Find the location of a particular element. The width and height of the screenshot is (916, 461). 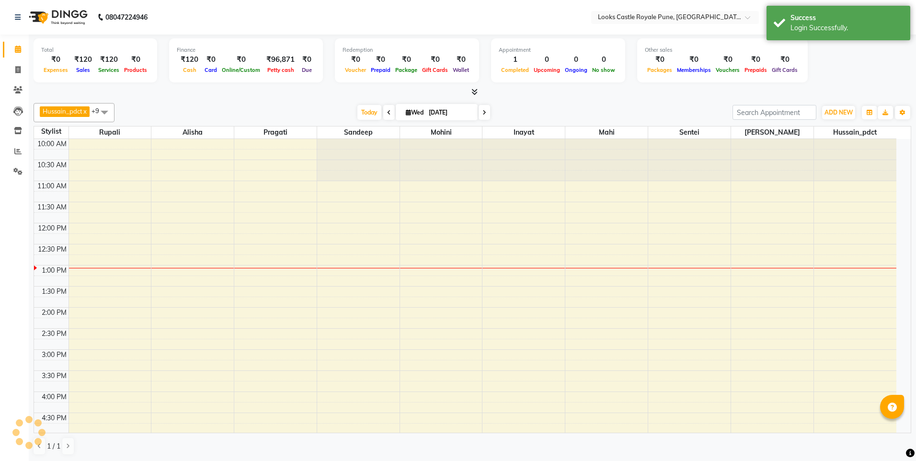

div: 1 is located at coordinates (515, 59).